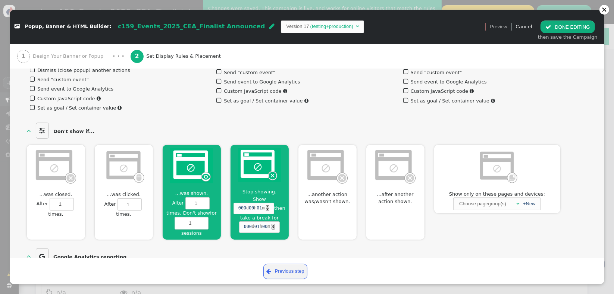 The width and height of the screenshot is (614, 294). I want to click on img: onextra_dont_show_again_dimmed.png, so click(123, 166).